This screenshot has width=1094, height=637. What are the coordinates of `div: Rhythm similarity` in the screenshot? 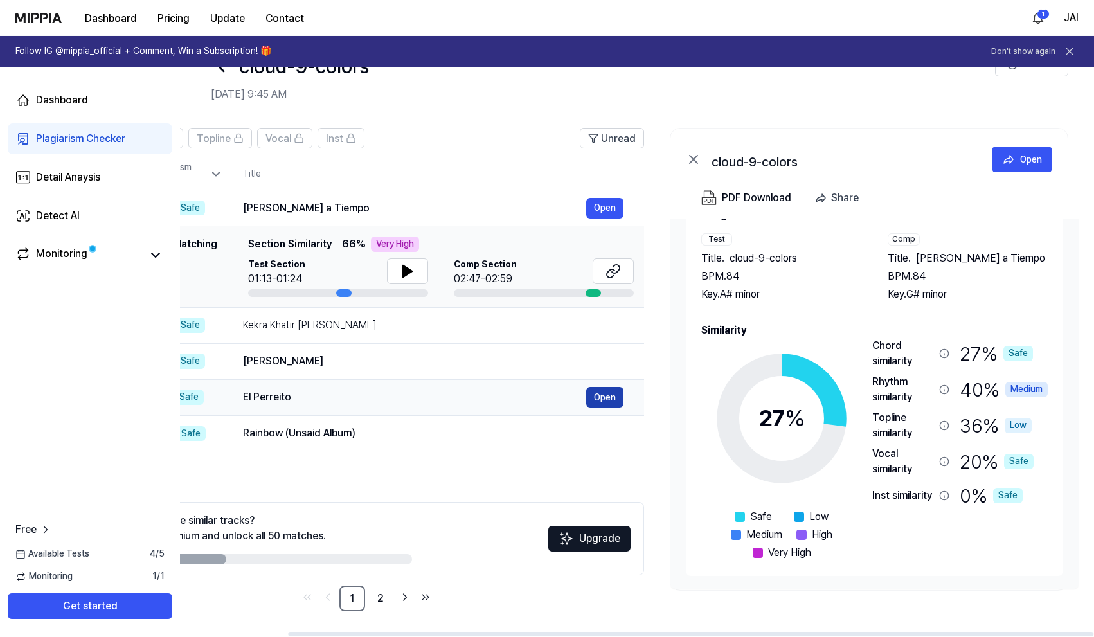 It's located at (903, 389).